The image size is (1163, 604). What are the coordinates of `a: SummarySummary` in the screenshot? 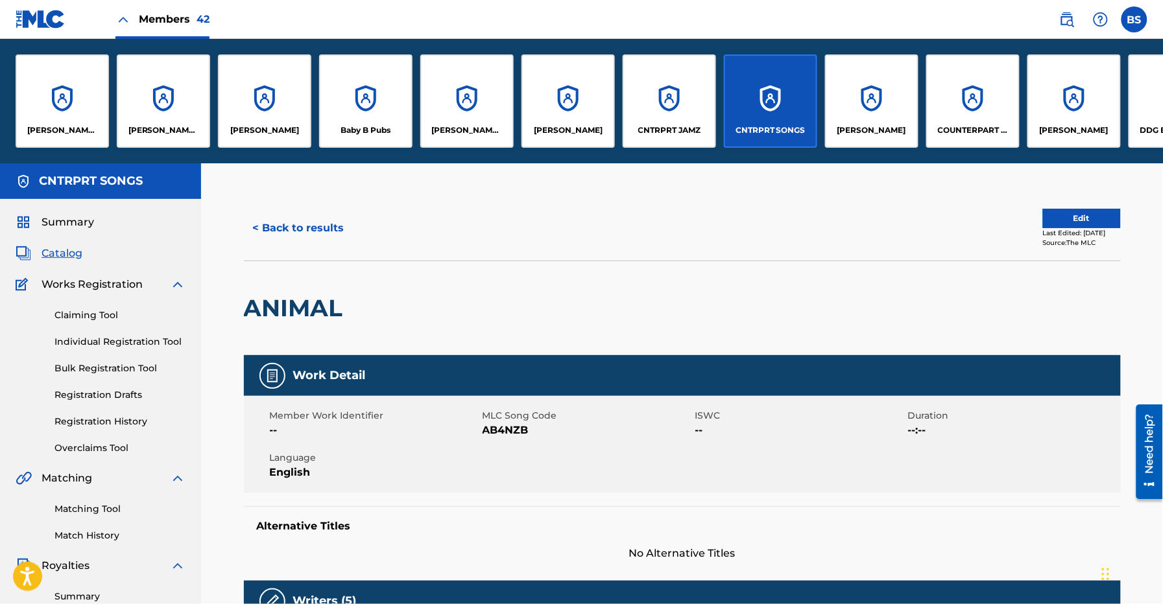 It's located at (54, 222).